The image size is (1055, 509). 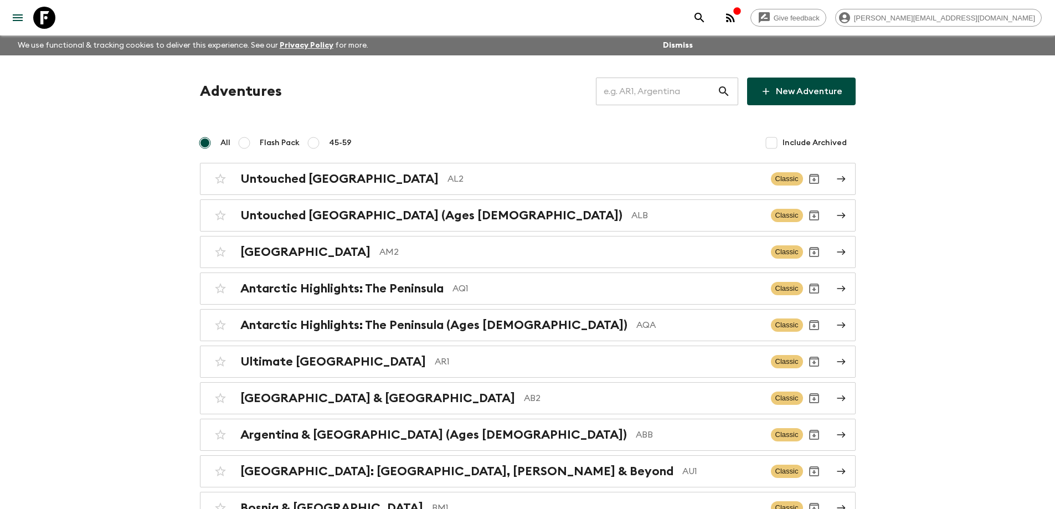 I want to click on span: 45-59, so click(x=340, y=143).